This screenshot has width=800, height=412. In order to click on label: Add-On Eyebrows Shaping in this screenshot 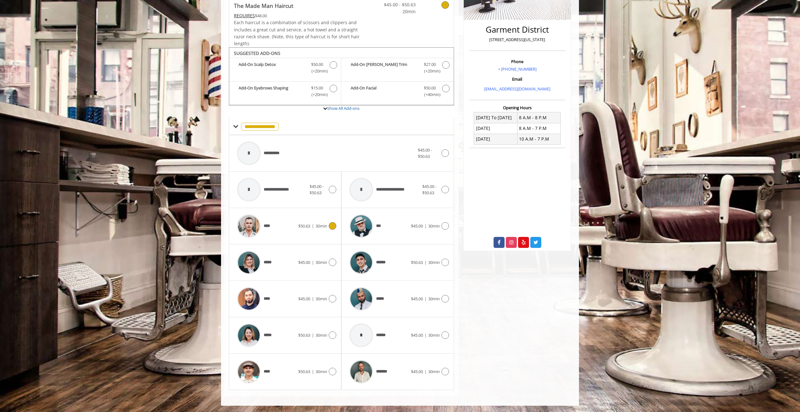, I will do `click(285, 92)`.